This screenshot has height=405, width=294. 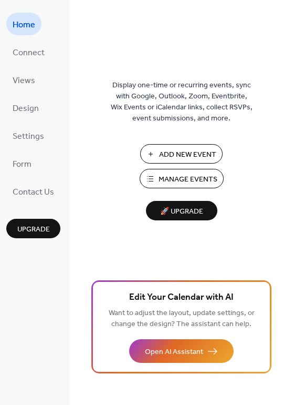 What do you see at coordinates (34, 229) in the screenshot?
I see `span: Upgrade` at bounding box center [34, 229].